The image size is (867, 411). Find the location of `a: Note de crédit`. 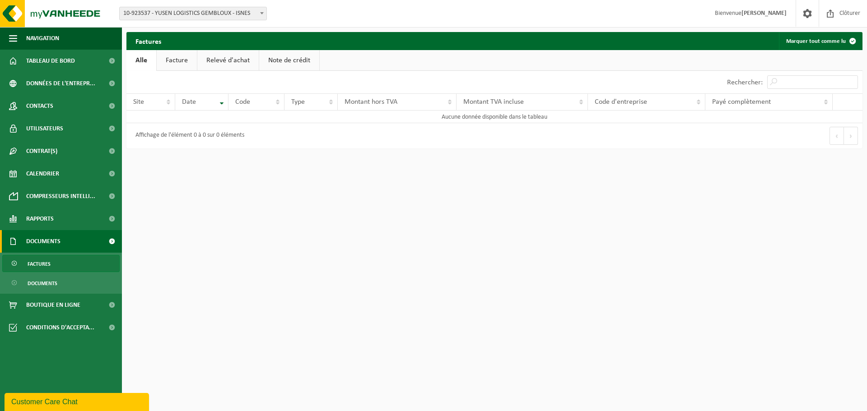

a: Note de crédit is located at coordinates (289, 61).